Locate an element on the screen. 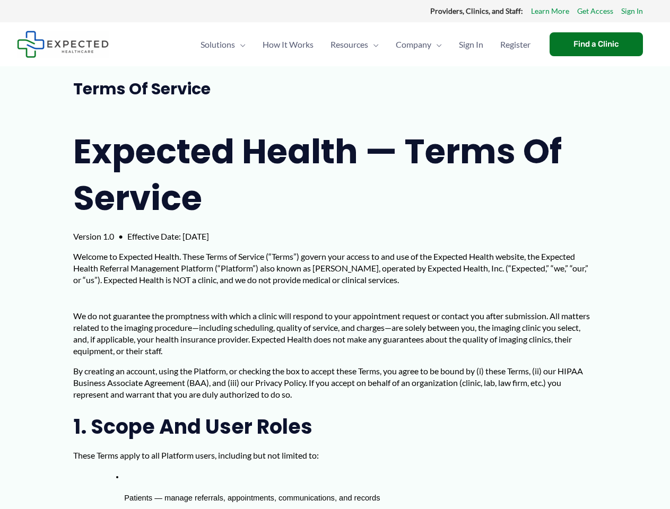  a: Find a Clinic is located at coordinates (596, 44).